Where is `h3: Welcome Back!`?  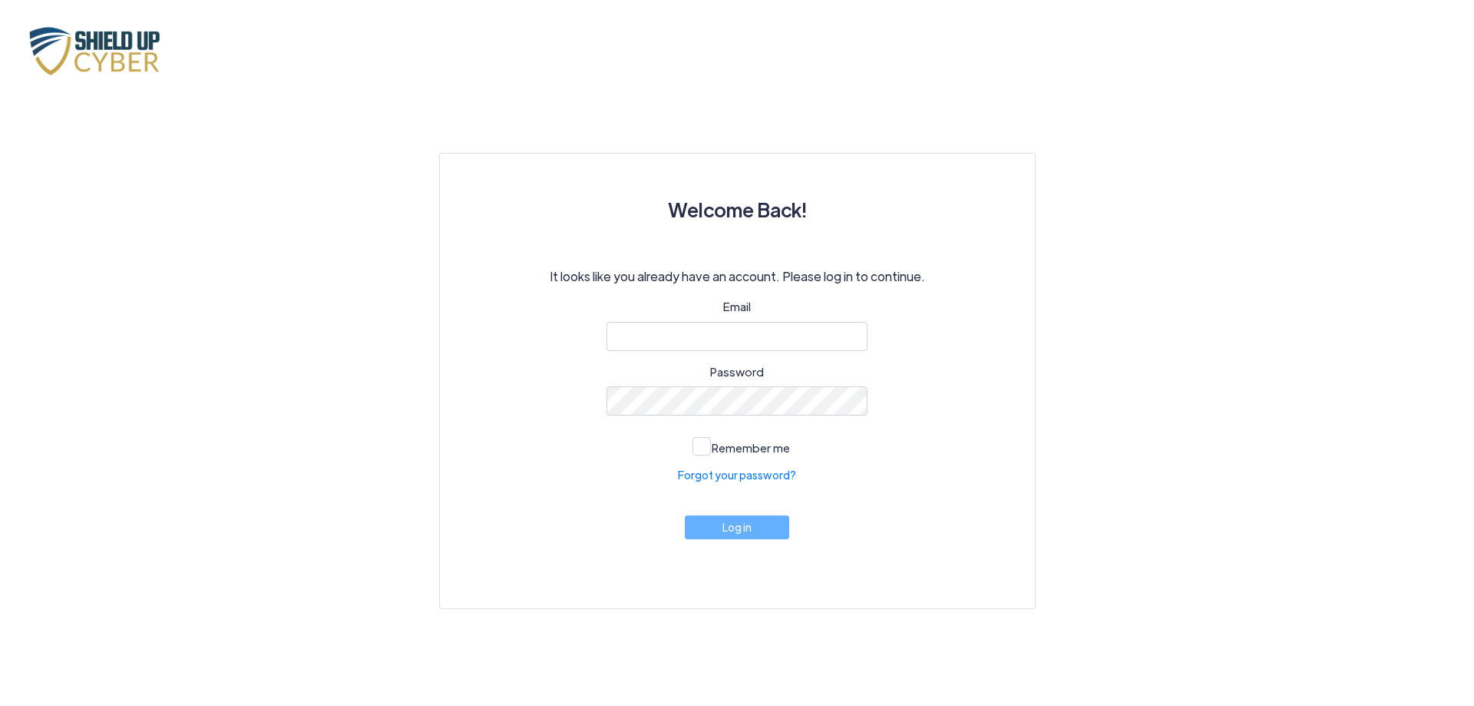
h3: Welcome Back! is located at coordinates (737, 210).